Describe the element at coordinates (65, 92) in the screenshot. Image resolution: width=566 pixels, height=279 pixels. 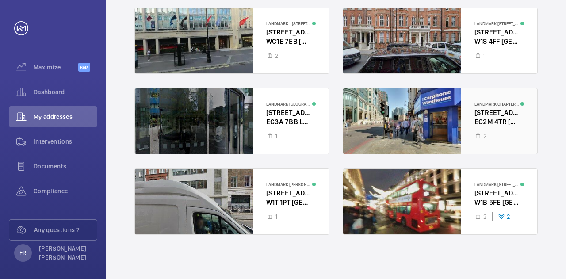
I see `span: Dashboard` at that location.